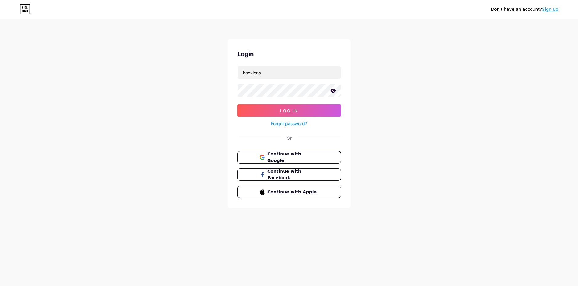 The height and width of the screenshot is (286, 578). What do you see at coordinates (289, 174) in the screenshot?
I see `button: Continue with Facebook` at bounding box center [289, 174].